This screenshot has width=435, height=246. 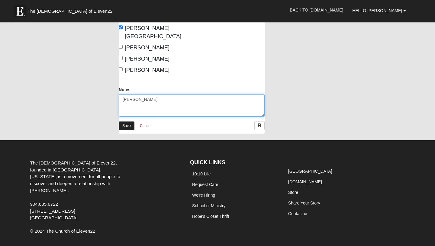 I want to click on a: Request Care, so click(x=205, y=184).